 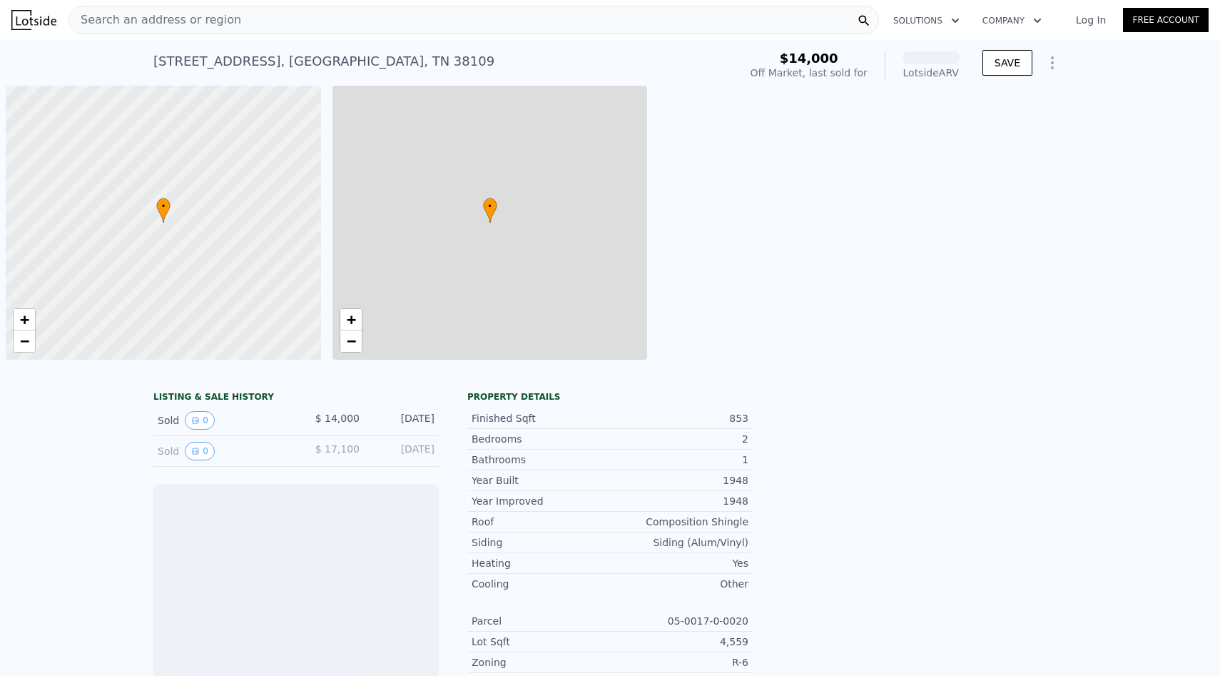 I want to click on span: $ 14,000, so click(x=337, y=418).